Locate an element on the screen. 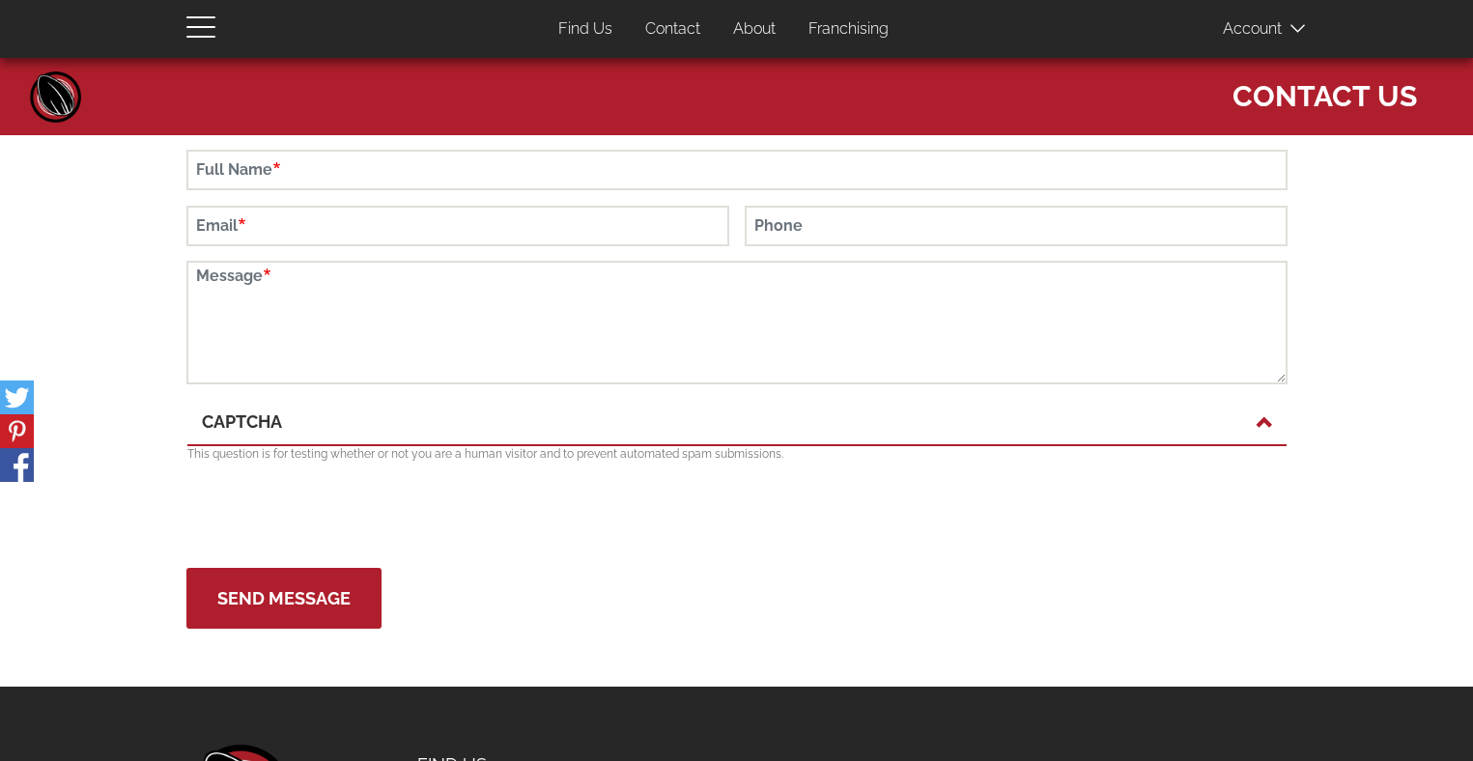 The width and height of the screenshot is (1473, 761). a: Home is located at coordinates (56, 97).